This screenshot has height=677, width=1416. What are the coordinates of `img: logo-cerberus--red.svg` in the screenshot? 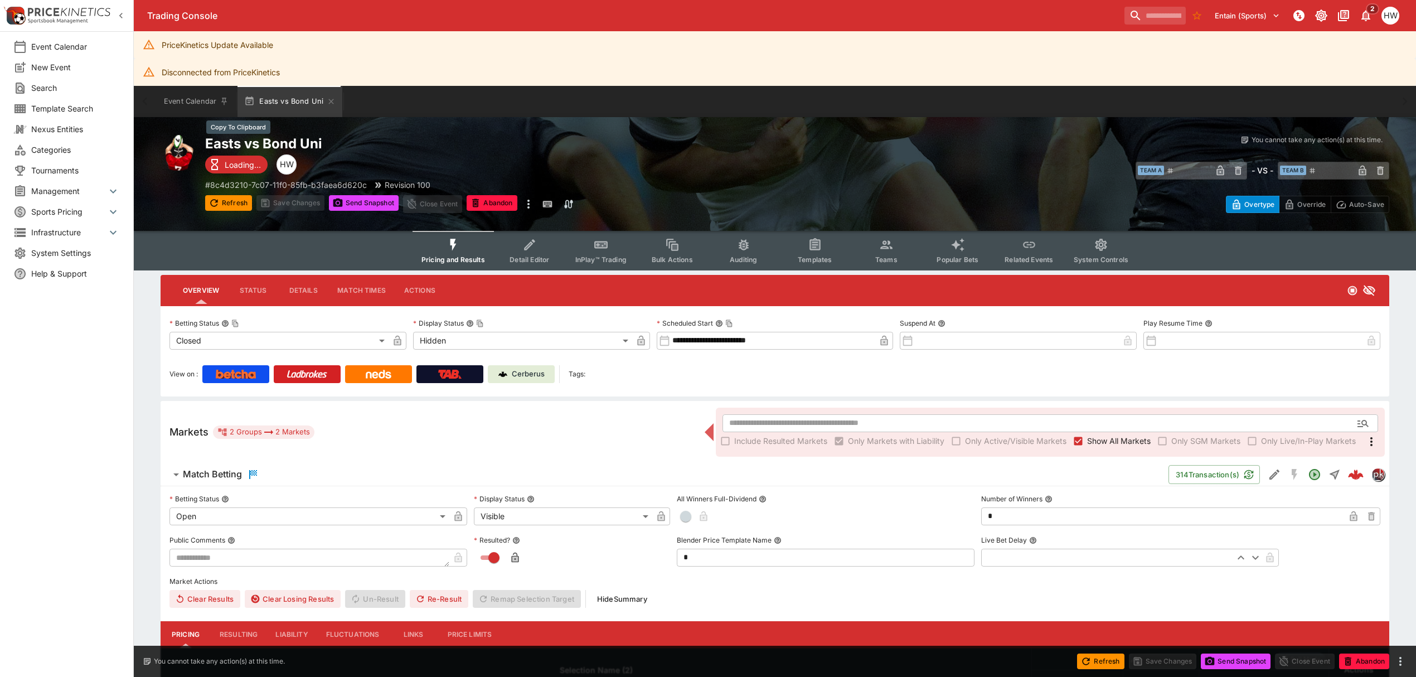 It's located at (1356, 474).